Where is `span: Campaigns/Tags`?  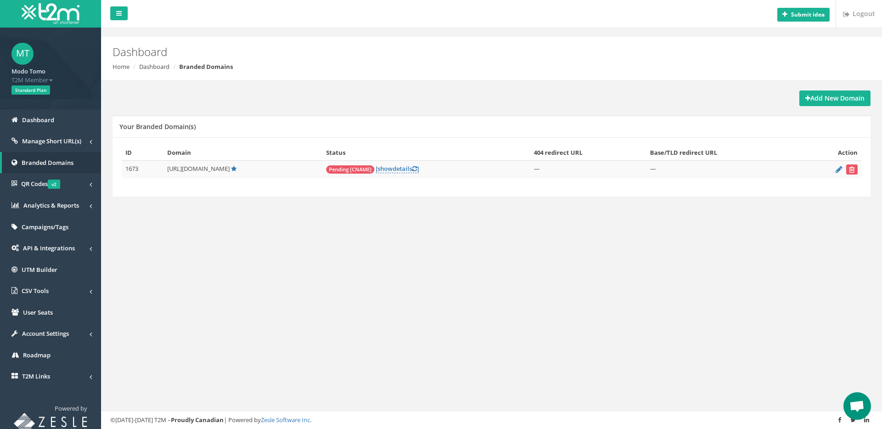
span: Campaigns/Tags is located at coordinates (45, 227).